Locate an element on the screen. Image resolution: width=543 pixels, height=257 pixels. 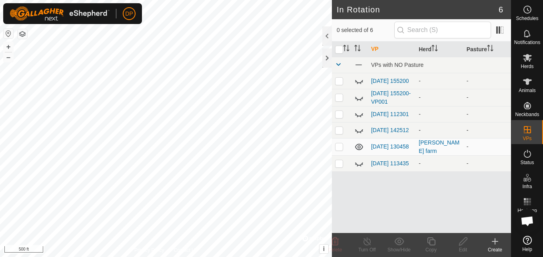
a: Help is located at coordinates (527, 244).